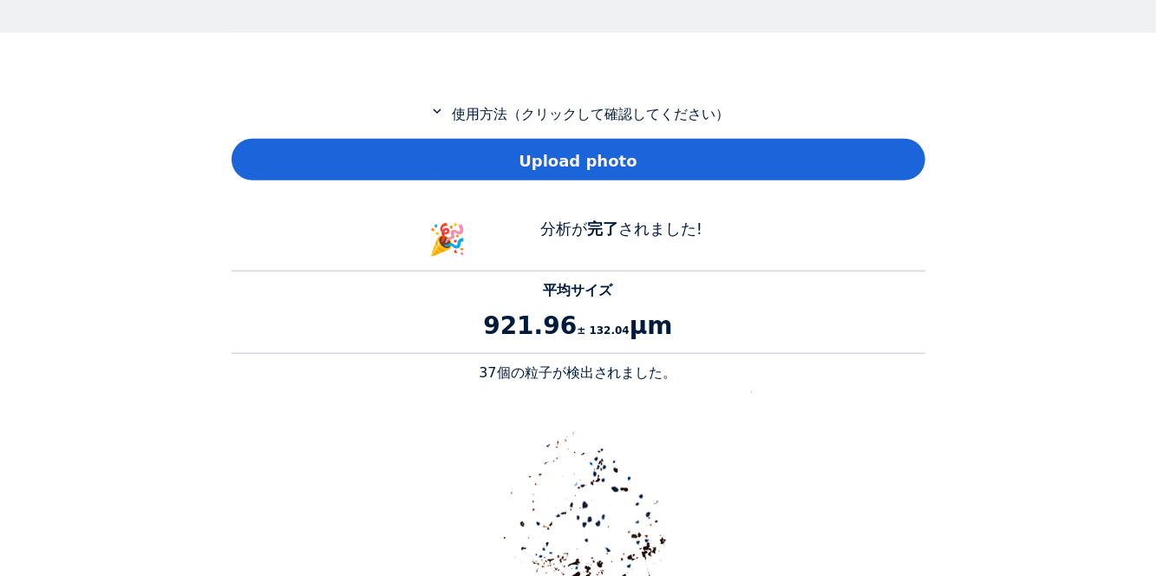  I want to click on span: Upload photo, so click(578, 160).